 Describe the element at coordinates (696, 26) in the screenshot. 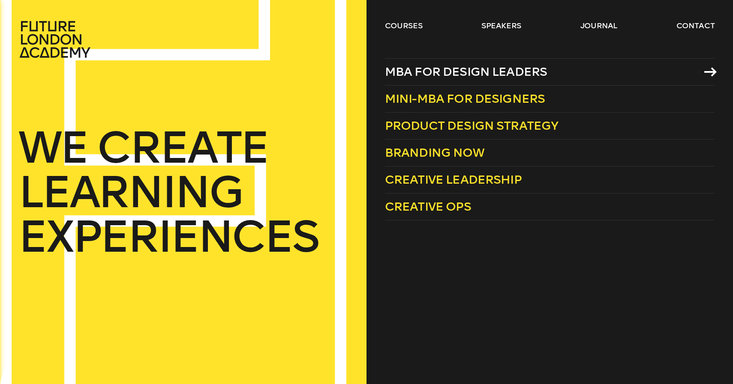

I see `a: contact` at that location.